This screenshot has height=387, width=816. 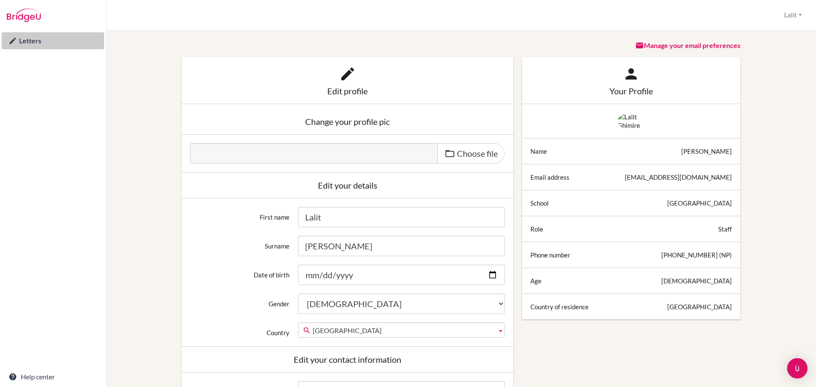 What do you see at coordinates (24, 15) in the screenshot?
I see `img: Bridge-U` at bounding box center [24, 15].